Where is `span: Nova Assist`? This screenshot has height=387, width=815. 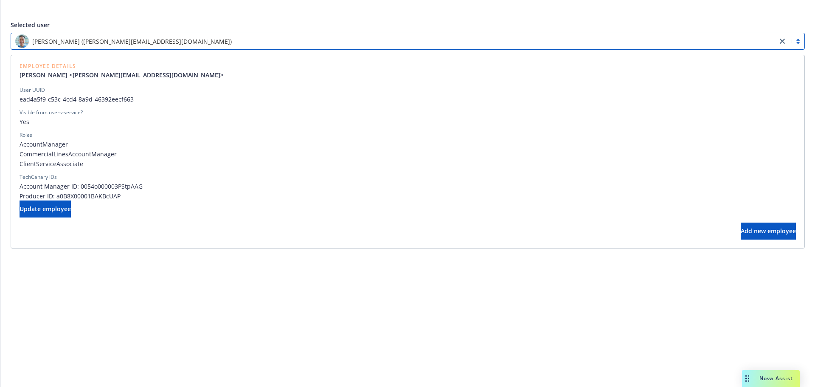
span: Nova Assist is located at coordinates (776, 378).